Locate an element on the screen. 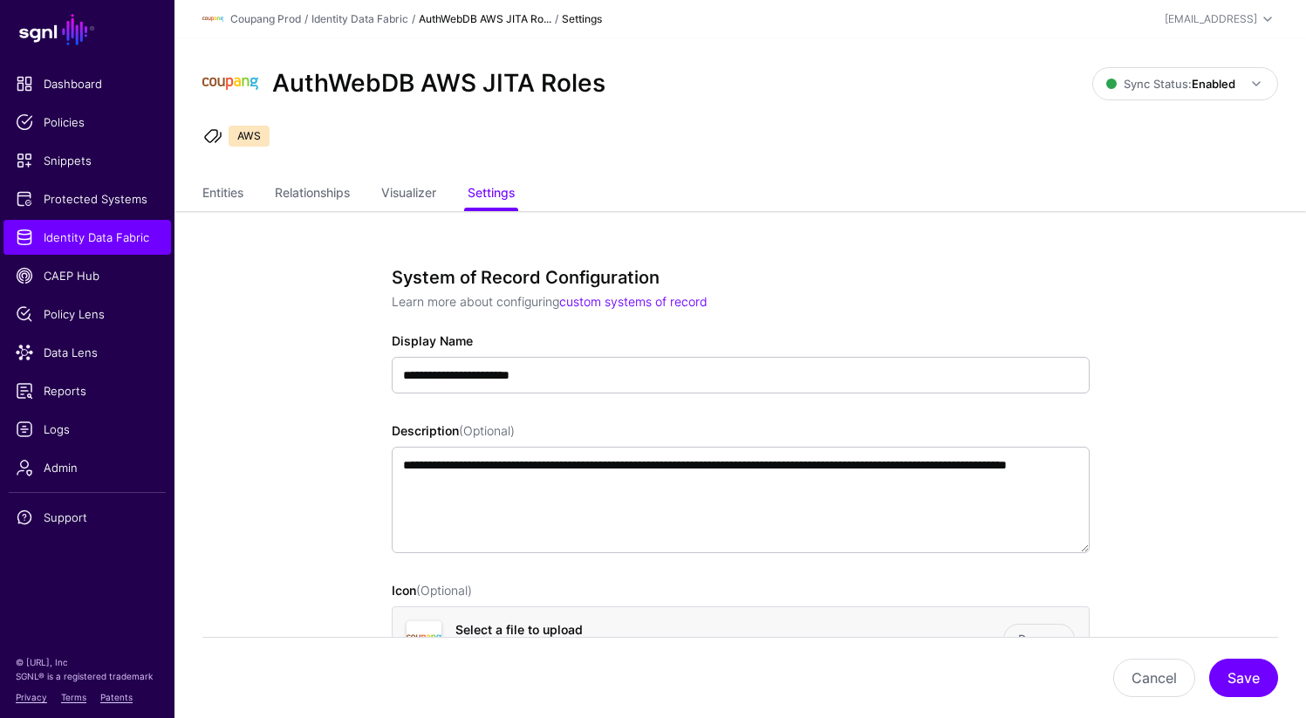 The width and height of the screenshot is (1306, 718). h3: System of Record Configuration is located at coordinates (741, 278).